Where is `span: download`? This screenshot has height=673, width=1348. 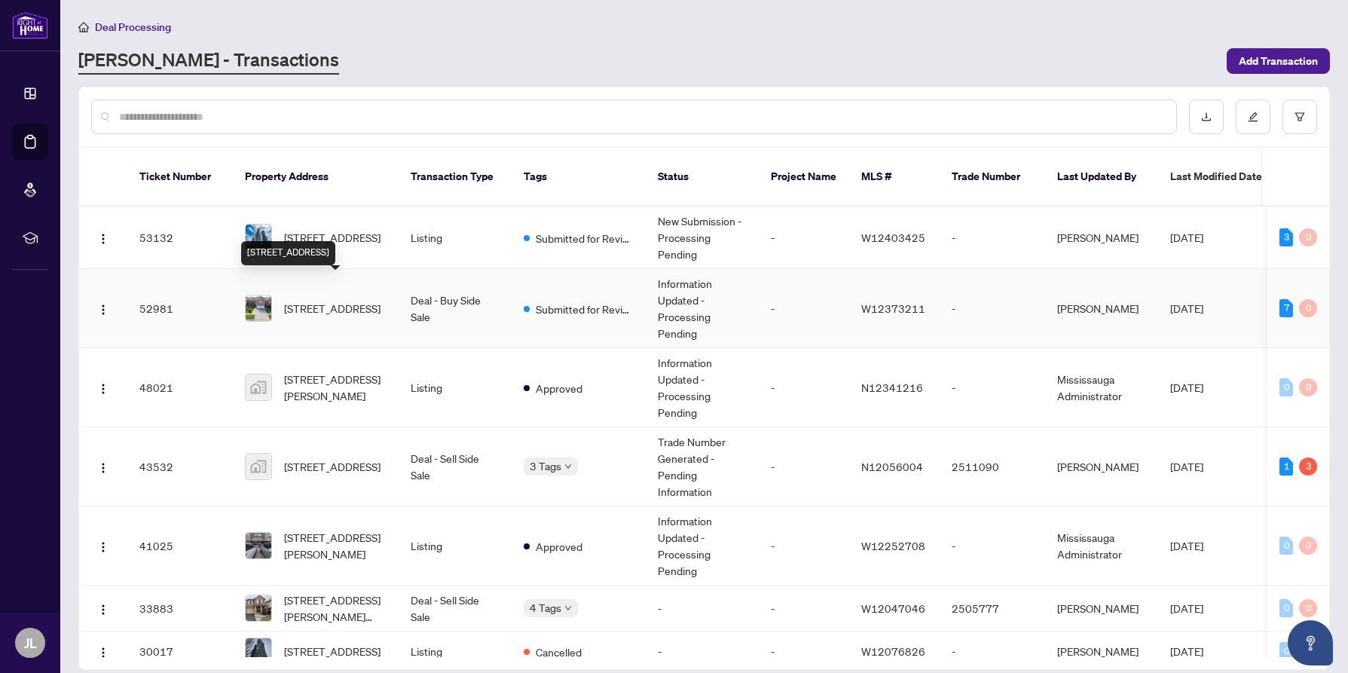
span: download is located at coordinates (1206, 117).